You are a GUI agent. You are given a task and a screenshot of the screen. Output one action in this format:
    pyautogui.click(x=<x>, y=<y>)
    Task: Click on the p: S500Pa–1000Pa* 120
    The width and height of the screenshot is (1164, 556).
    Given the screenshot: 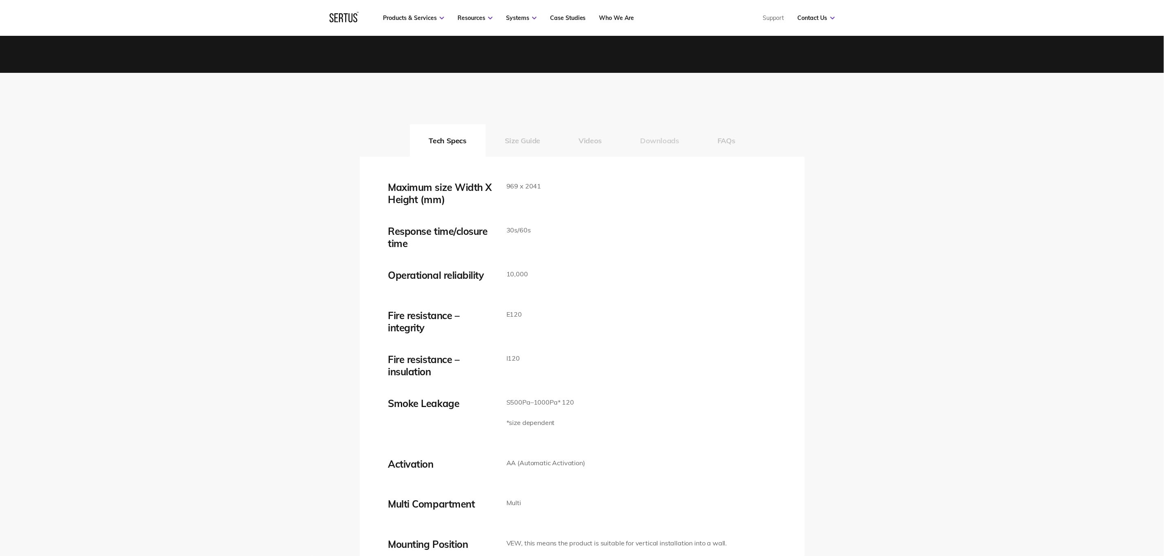 What is the action you would take?
    pyautogui.click(x=540, y=403)
    